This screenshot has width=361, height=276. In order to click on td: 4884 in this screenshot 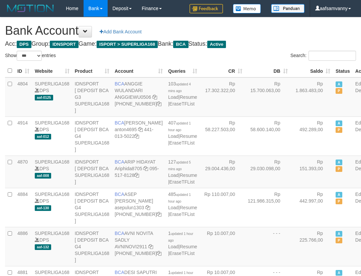, I will do `click(23, 208)`.